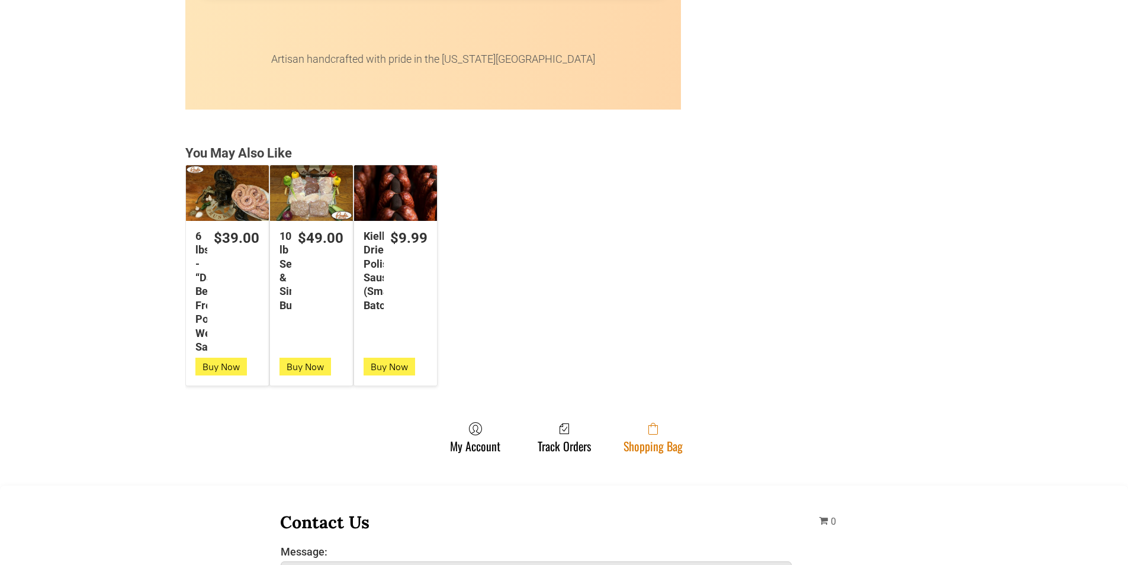 The height and width of the screenshot is (565, 1128). I want to click on a: Kielbasa Dried Polish Sausage (Small Batch), so click(396, 192).